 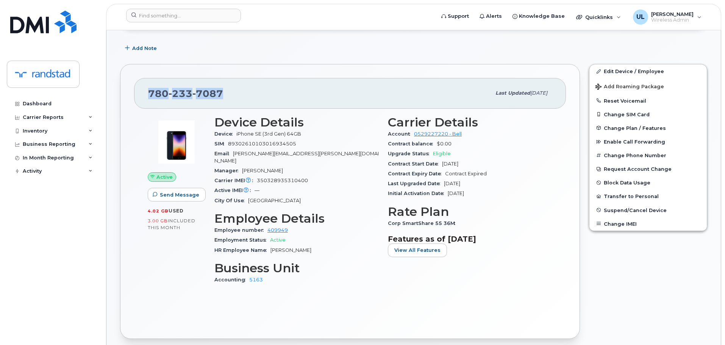 What do you see at coordinates (418, 250) in the screenshot?
I see `button: View All Features` at bounding box center [418, 250].